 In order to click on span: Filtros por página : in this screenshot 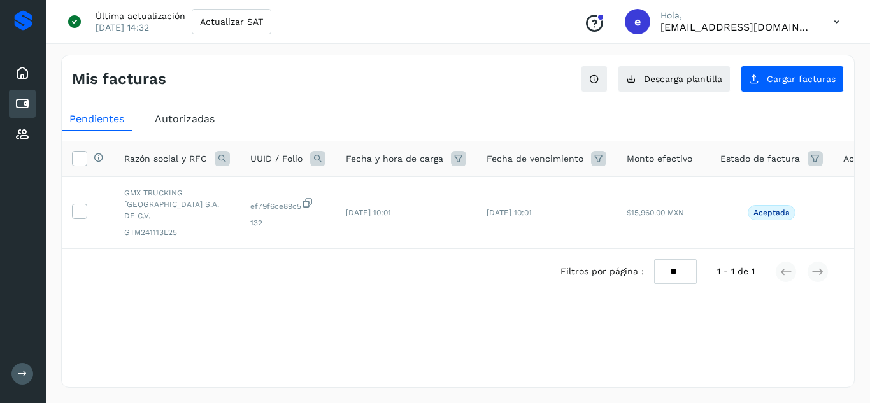, I will do `click(602, 271)`.